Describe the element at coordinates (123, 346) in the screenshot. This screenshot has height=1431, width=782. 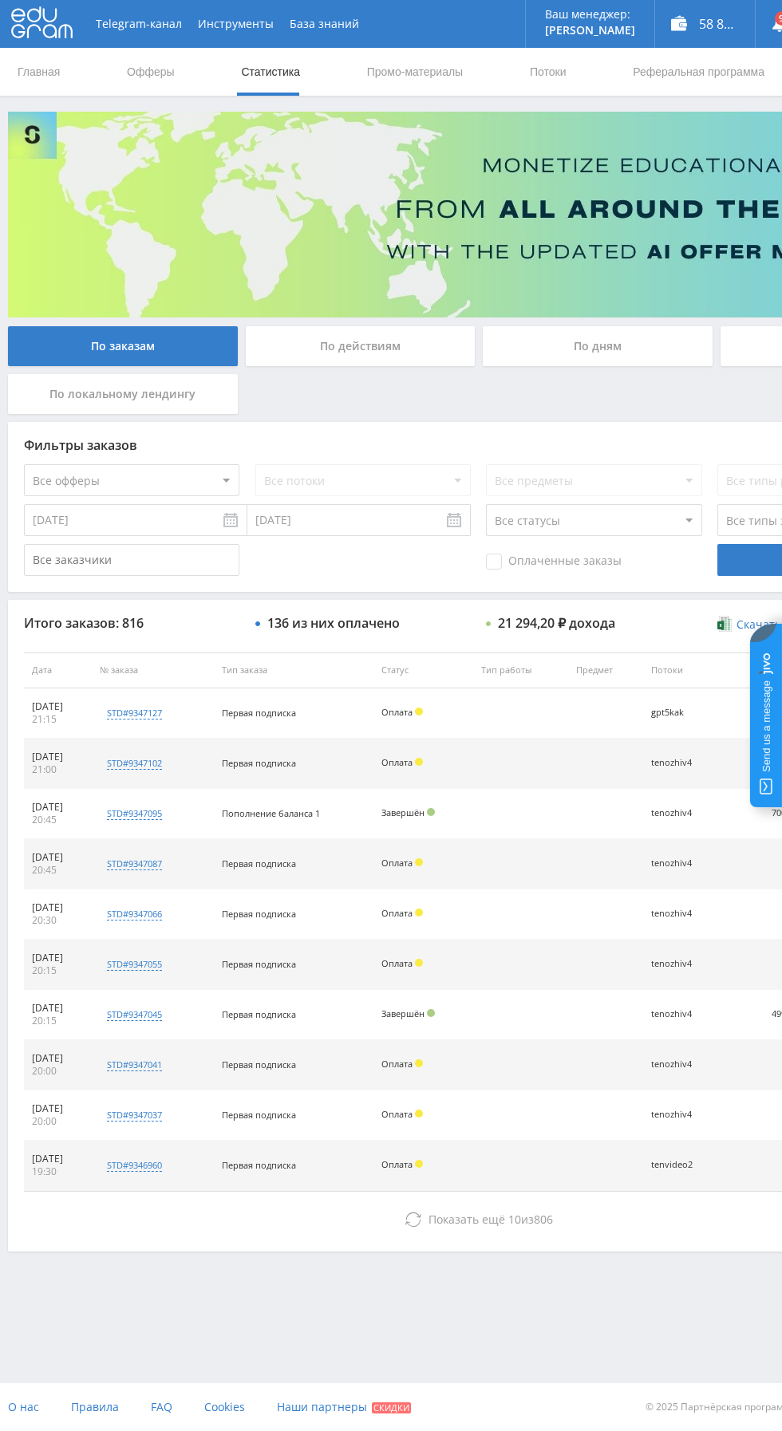
I see `div: По заказам` at that location.